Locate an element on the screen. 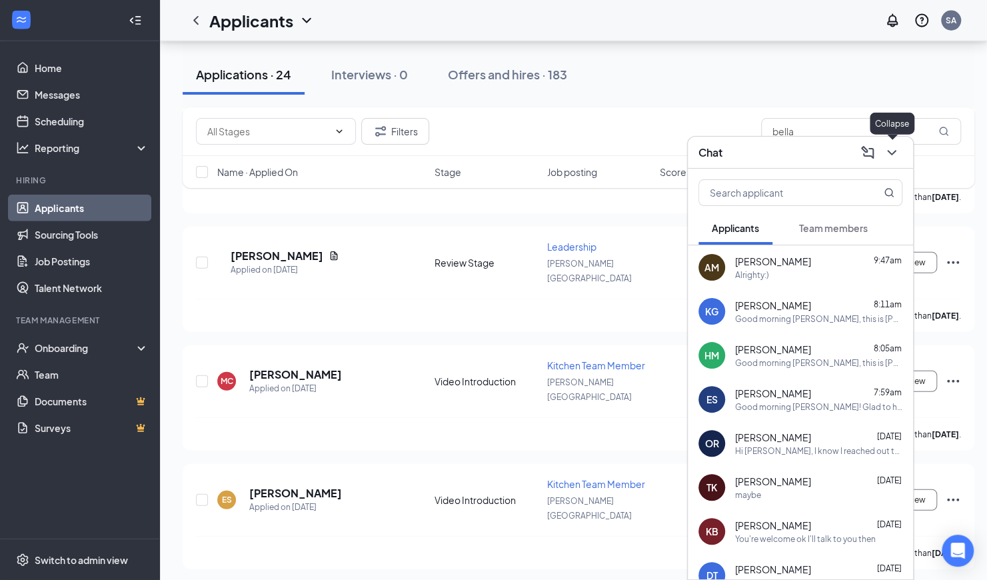 This screenshot has height=580, width=987. span: 9:47am is located at coordinates (887, 260).